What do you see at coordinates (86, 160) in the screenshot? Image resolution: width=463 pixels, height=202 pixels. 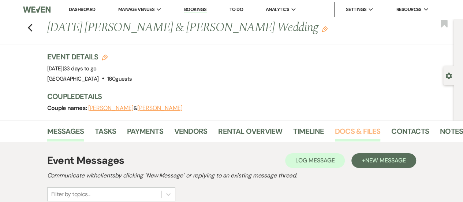 I see `h1: Event Messages` at bounding box center [86, 160].